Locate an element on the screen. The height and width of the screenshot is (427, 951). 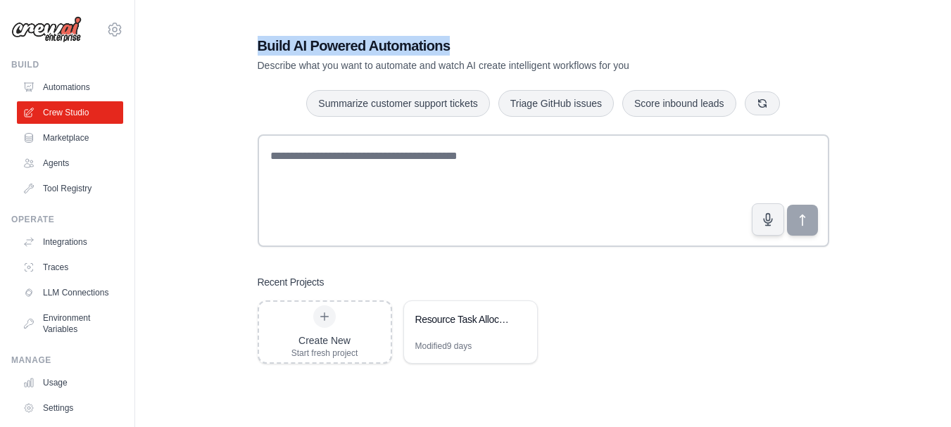
a: LLM Connections is located at coordinates (70, 293).